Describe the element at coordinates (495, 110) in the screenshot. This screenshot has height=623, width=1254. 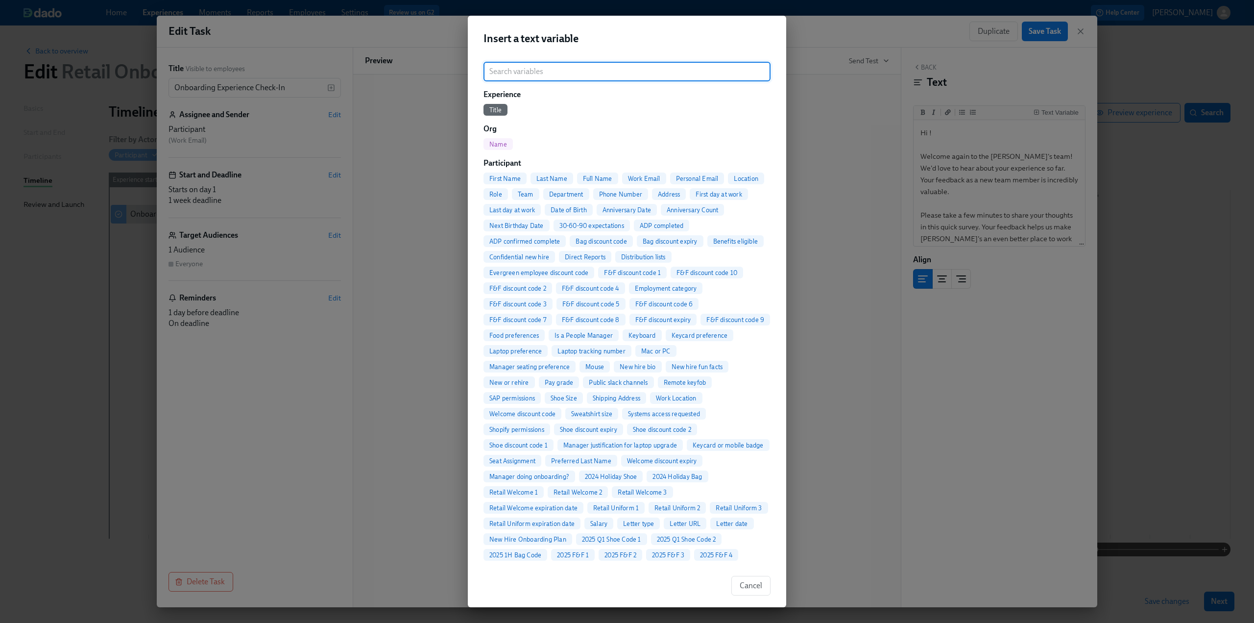
I see `span: Title` at that location.